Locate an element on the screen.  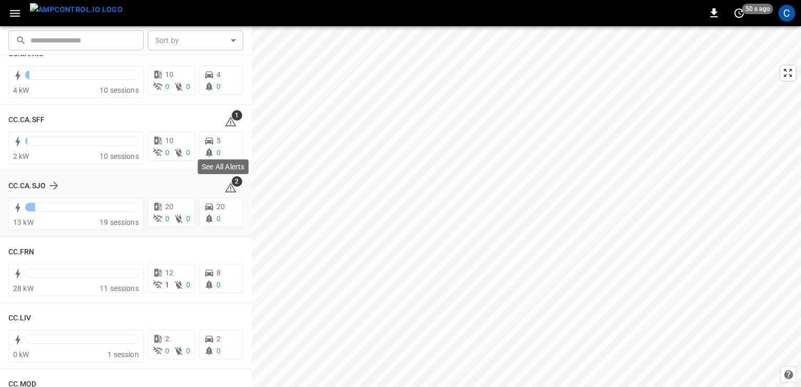
span: 4 kW is located at coordinates (21, 90).